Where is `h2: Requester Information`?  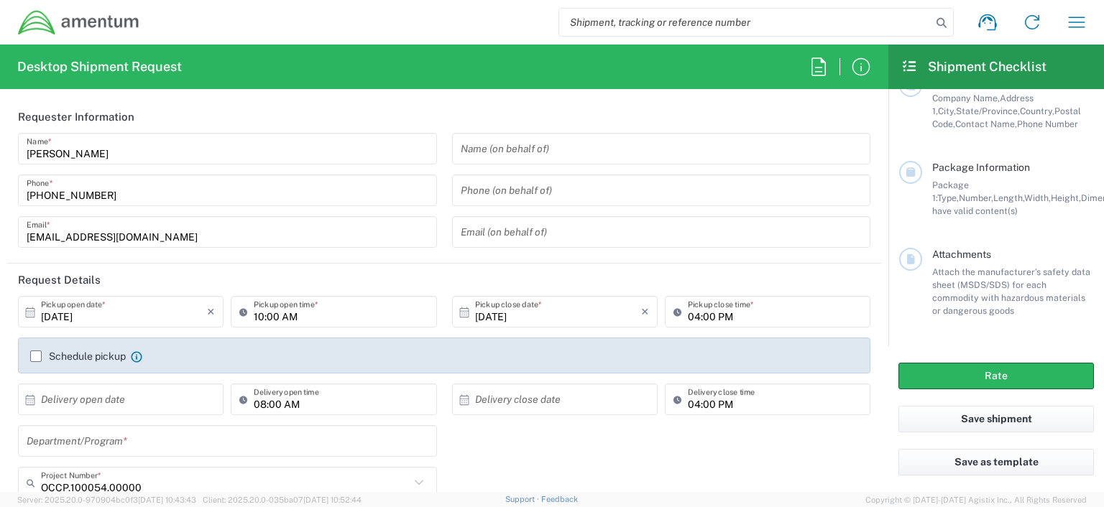 h2: Requester Information is located at coordinates (76, 117).